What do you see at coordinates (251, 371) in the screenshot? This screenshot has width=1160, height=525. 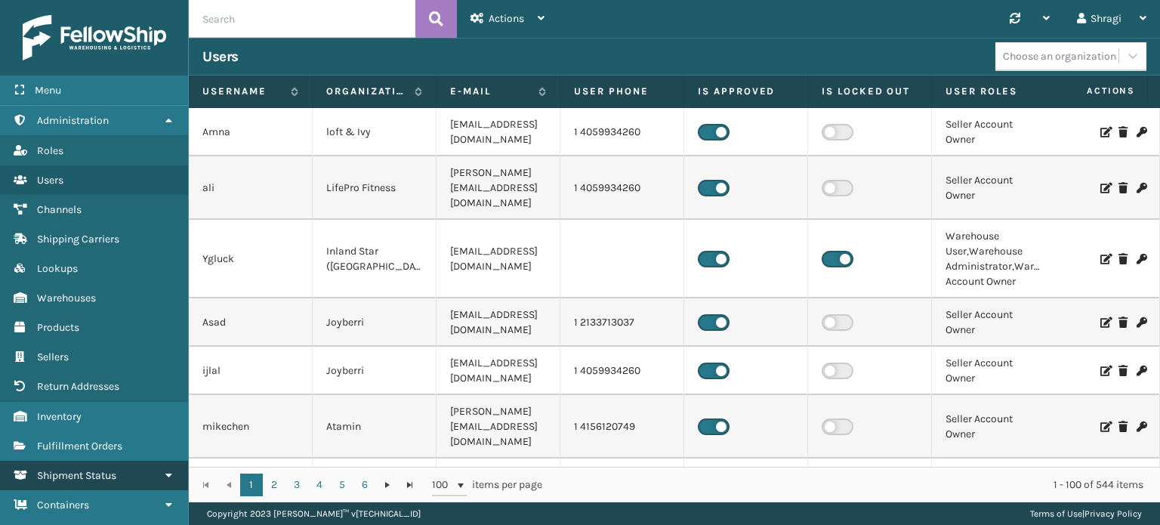 I see `td: ijlal` at bounding box center [251, 371].